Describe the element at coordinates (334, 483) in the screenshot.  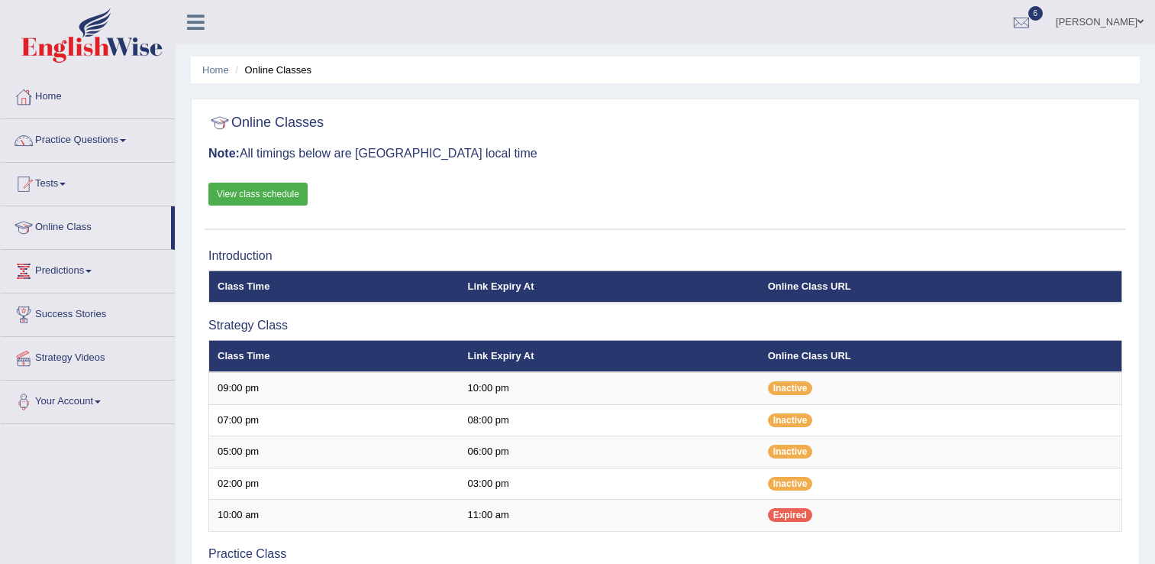
I see `td: 02:00 pm` at that location.